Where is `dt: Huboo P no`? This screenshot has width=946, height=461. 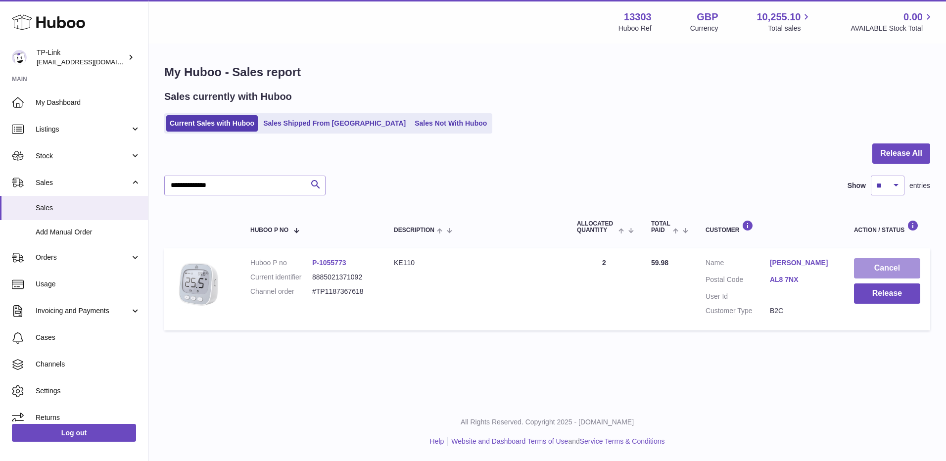
dt: Huboo P no is located at coordinates (281, 263).